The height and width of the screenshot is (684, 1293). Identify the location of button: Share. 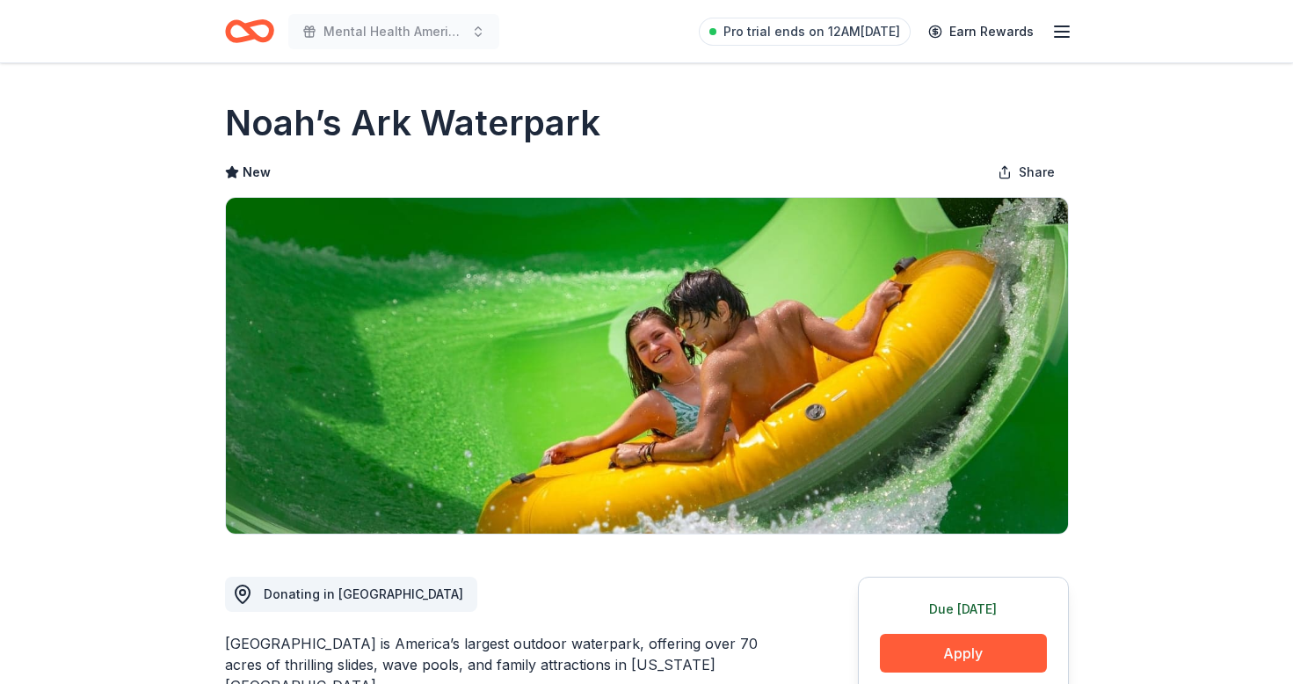
(1026, 172).